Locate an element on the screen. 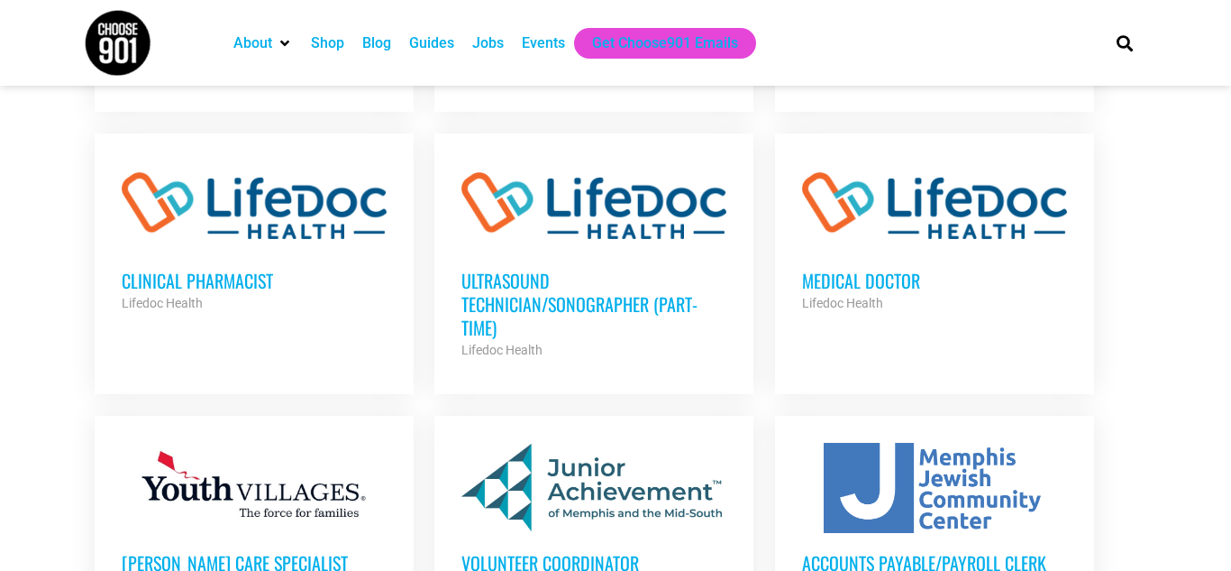 The image size is (1231, 571). div: Get Choose901 Emails is located at coordinates (665, 43).